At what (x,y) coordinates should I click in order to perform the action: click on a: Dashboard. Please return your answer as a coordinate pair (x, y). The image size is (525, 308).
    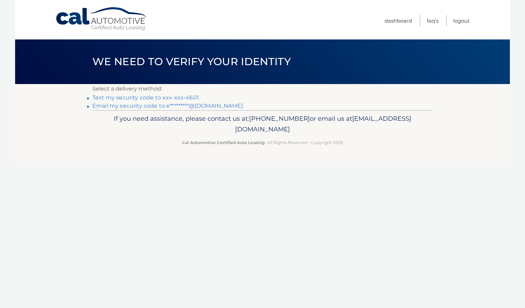
    Looking at the image, I should click on (398, 21).